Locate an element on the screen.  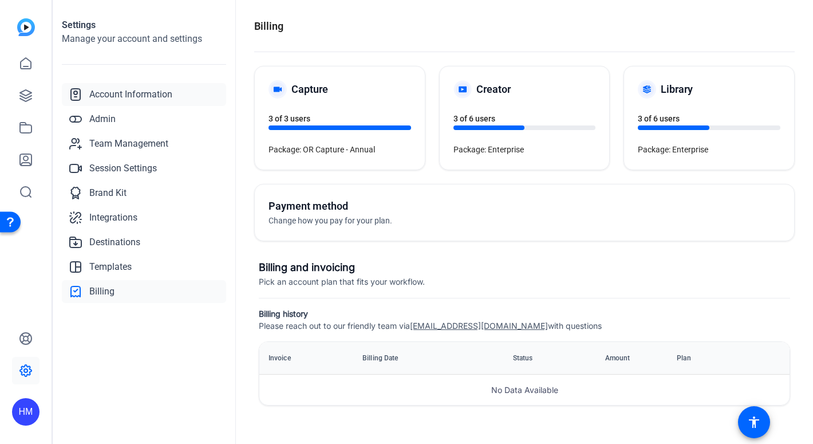
span: Billing is located at coordinates (102, 292).